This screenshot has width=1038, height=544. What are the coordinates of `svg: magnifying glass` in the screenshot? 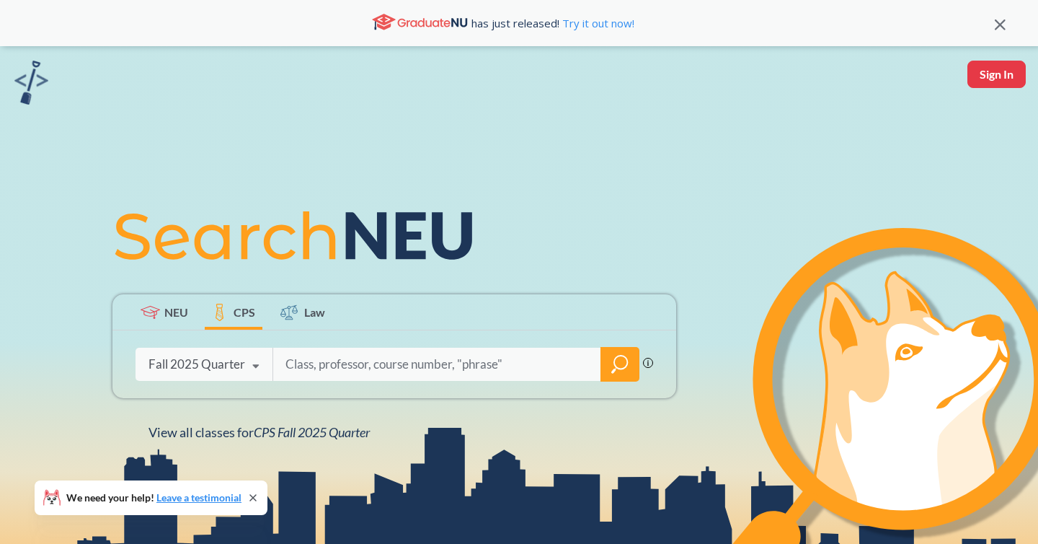 It's located at (620, 364).